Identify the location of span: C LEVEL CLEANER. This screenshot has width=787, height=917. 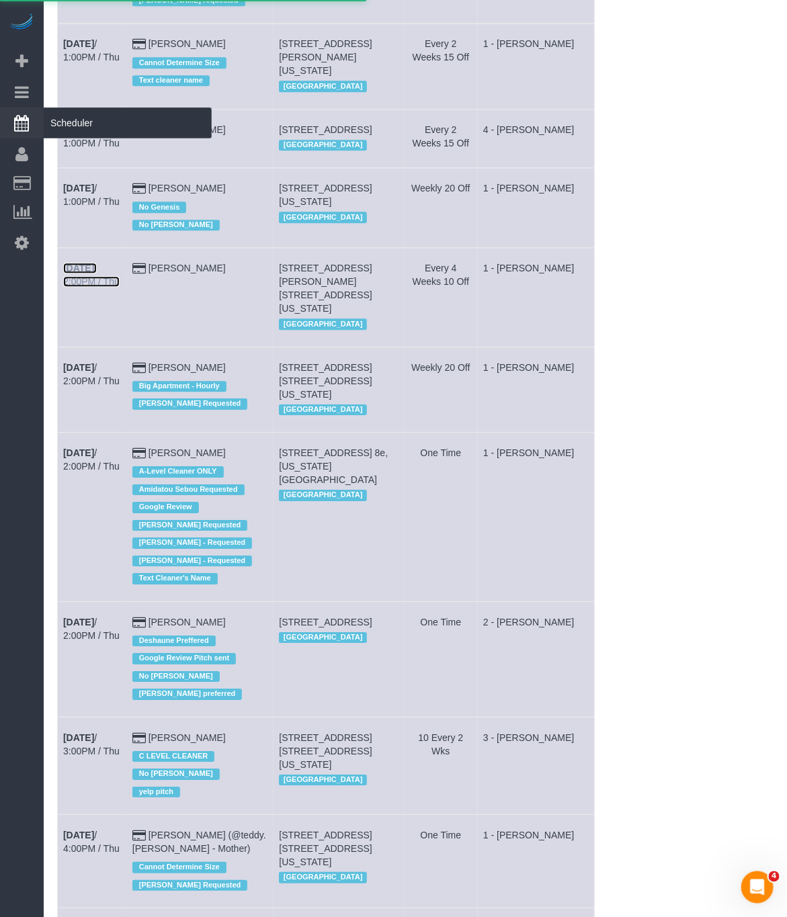
(173, 757).